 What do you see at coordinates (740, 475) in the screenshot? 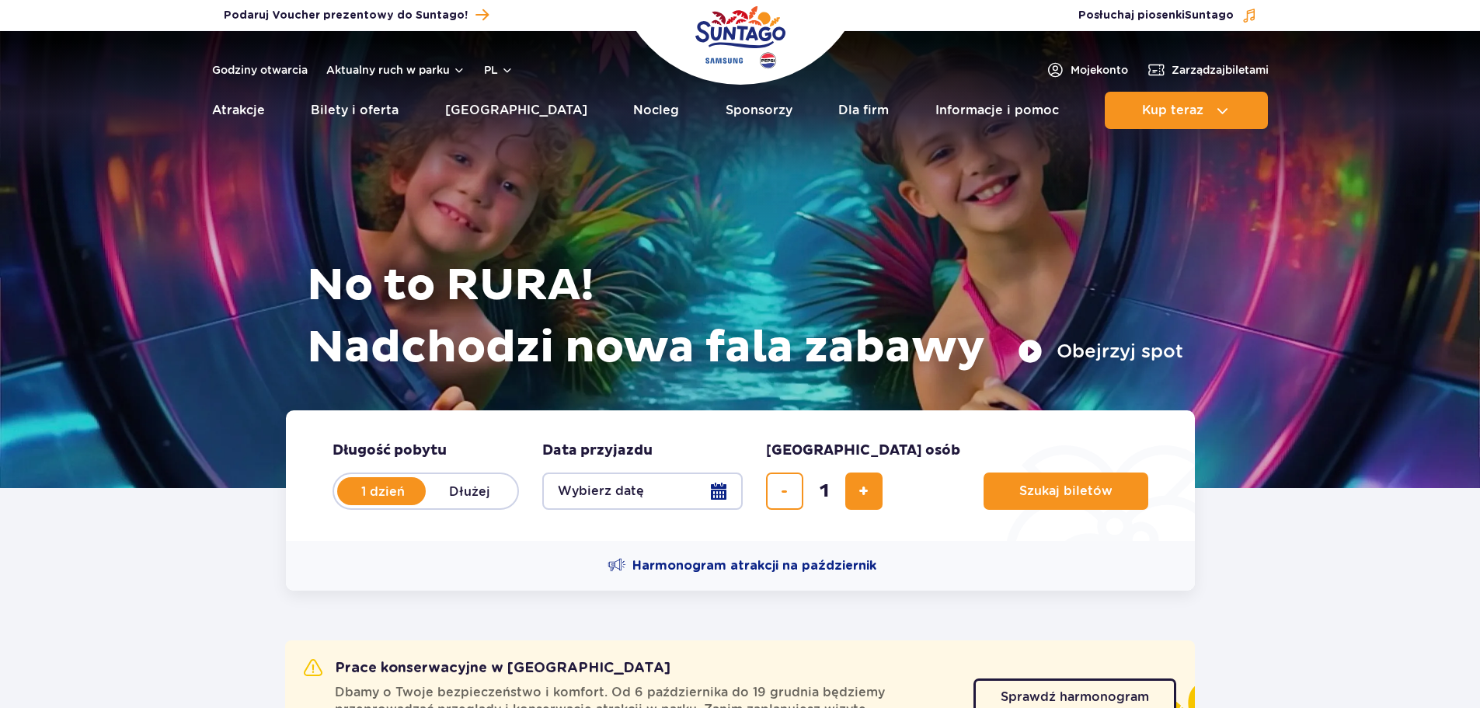
I see `form: Planowanie wizyty w Park of Poland` at bounding box center [740, 475].